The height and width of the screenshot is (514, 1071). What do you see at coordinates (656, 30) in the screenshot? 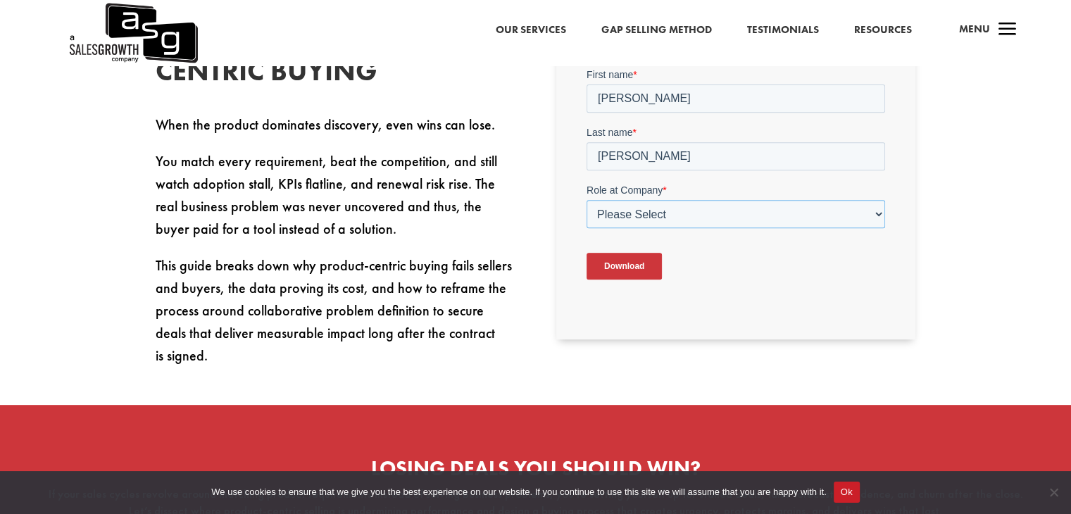
I see `a: Gap Selling Method` at bounding box center [656, 30].